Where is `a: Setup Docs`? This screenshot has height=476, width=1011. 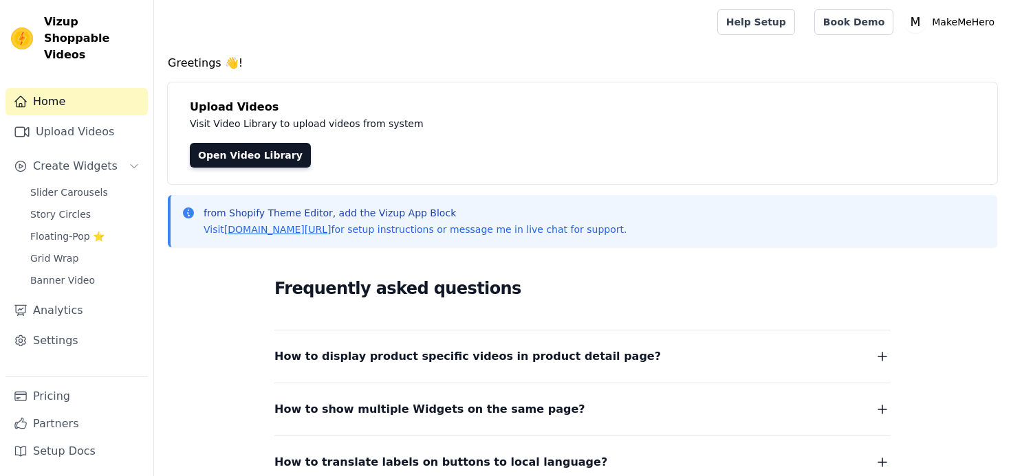
a: Setup Docs is located at coordinates (76, 452).